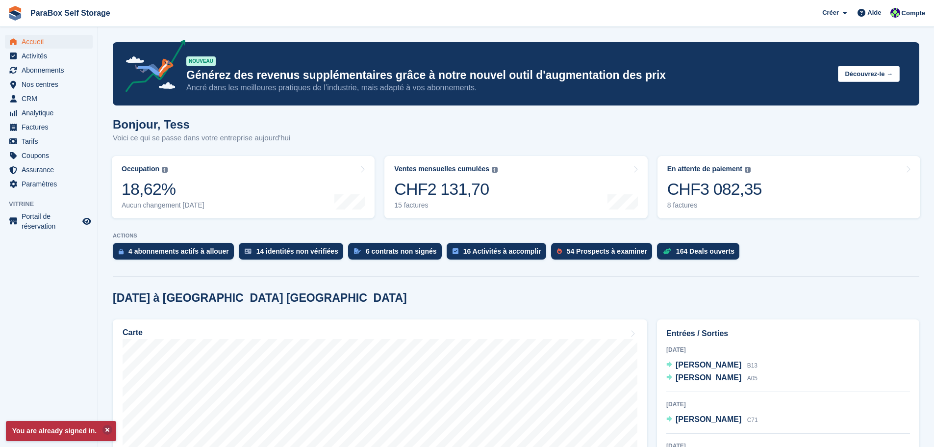 This screenshot has height=447, width=934. Describe the element at coordinates (604, 254) in the screenshot. I see `a: 54 Prospects à examiner` at that location.